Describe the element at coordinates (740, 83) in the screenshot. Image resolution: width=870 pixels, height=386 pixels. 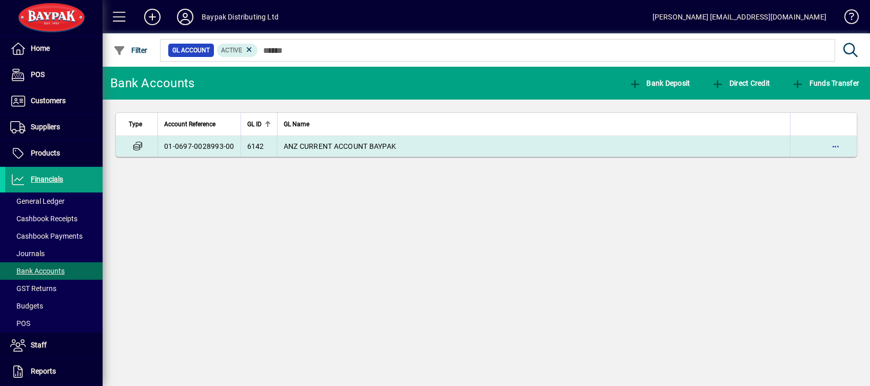
I see `button: Direct Credit` at that location.